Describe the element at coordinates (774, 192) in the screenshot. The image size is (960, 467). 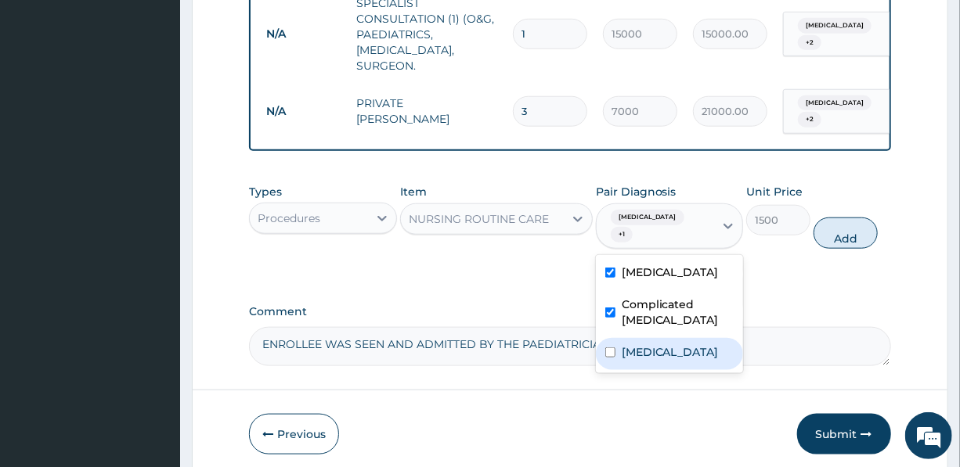
I see `label: Unit Price` at that location.